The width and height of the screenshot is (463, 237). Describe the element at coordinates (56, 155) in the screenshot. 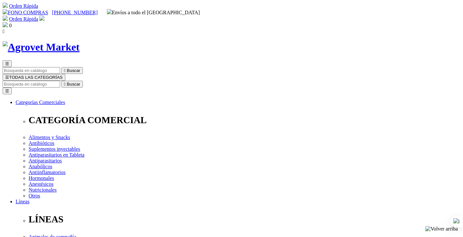

I see `span: Antiparasitarios en Tableta` at that location.